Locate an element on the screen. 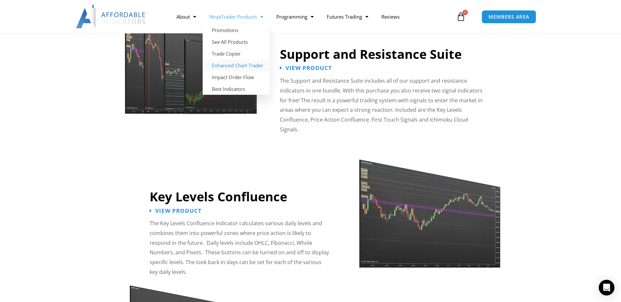 The height and width of the screenshot is (302, 621). span: MEMBERS AREA is located at coordinates (509, 17).